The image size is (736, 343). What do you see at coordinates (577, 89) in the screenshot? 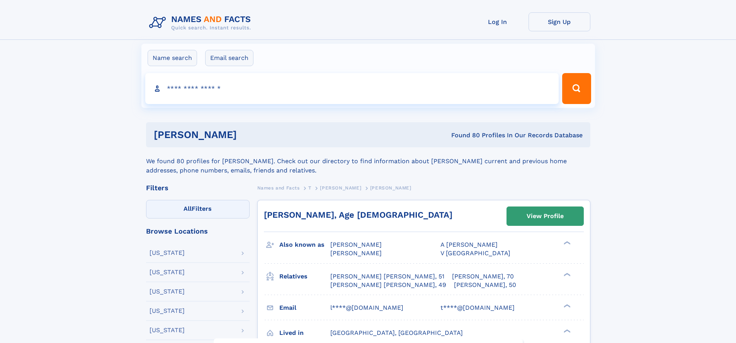
I see `button: Search Button` at bounding box center [577, 89].